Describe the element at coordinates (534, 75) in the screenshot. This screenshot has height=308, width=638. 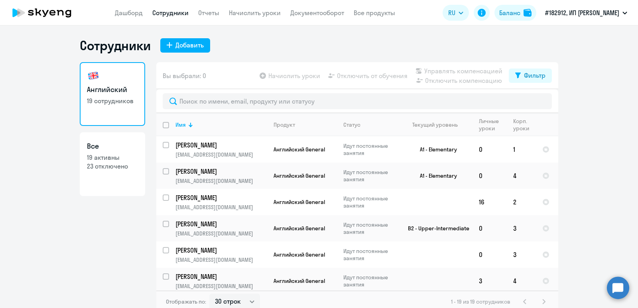
I see `div: Фильтр` at that location.